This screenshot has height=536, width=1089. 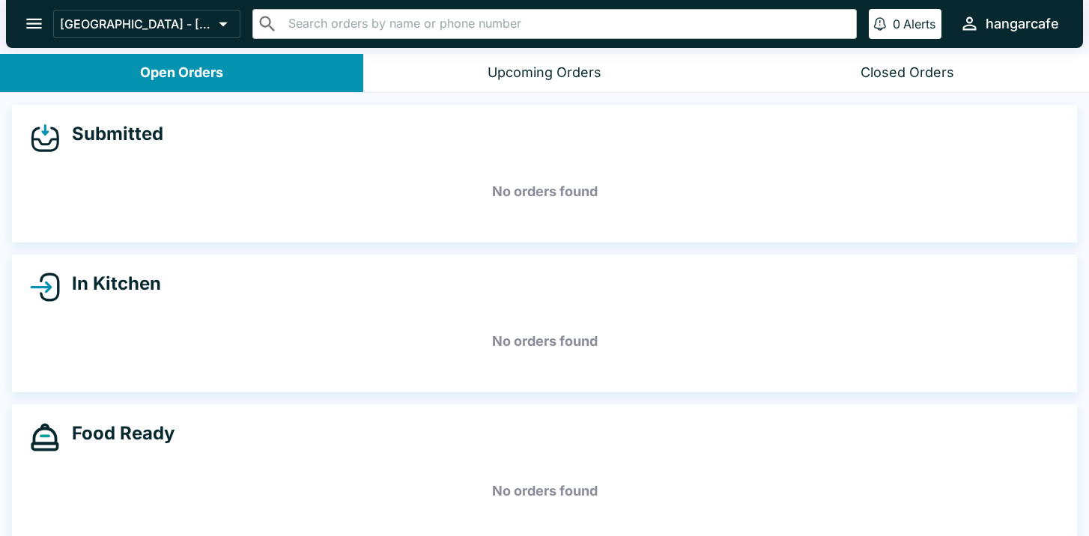 I want to click on input: Search orders by name or phone number, so click(x=567, y=24).